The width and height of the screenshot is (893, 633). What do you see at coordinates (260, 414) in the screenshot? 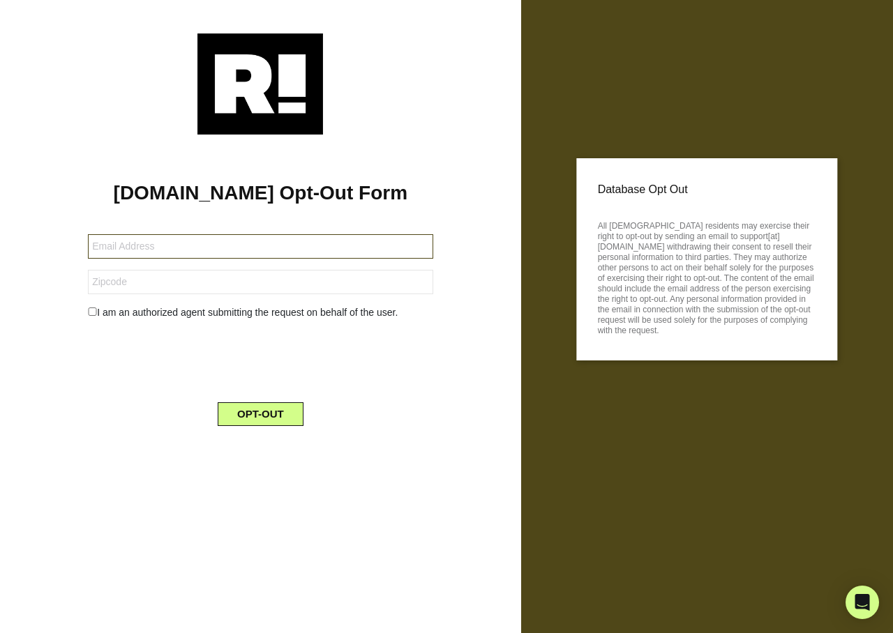
I see `button: OPT-OUT` at bounding box center [260, 414].